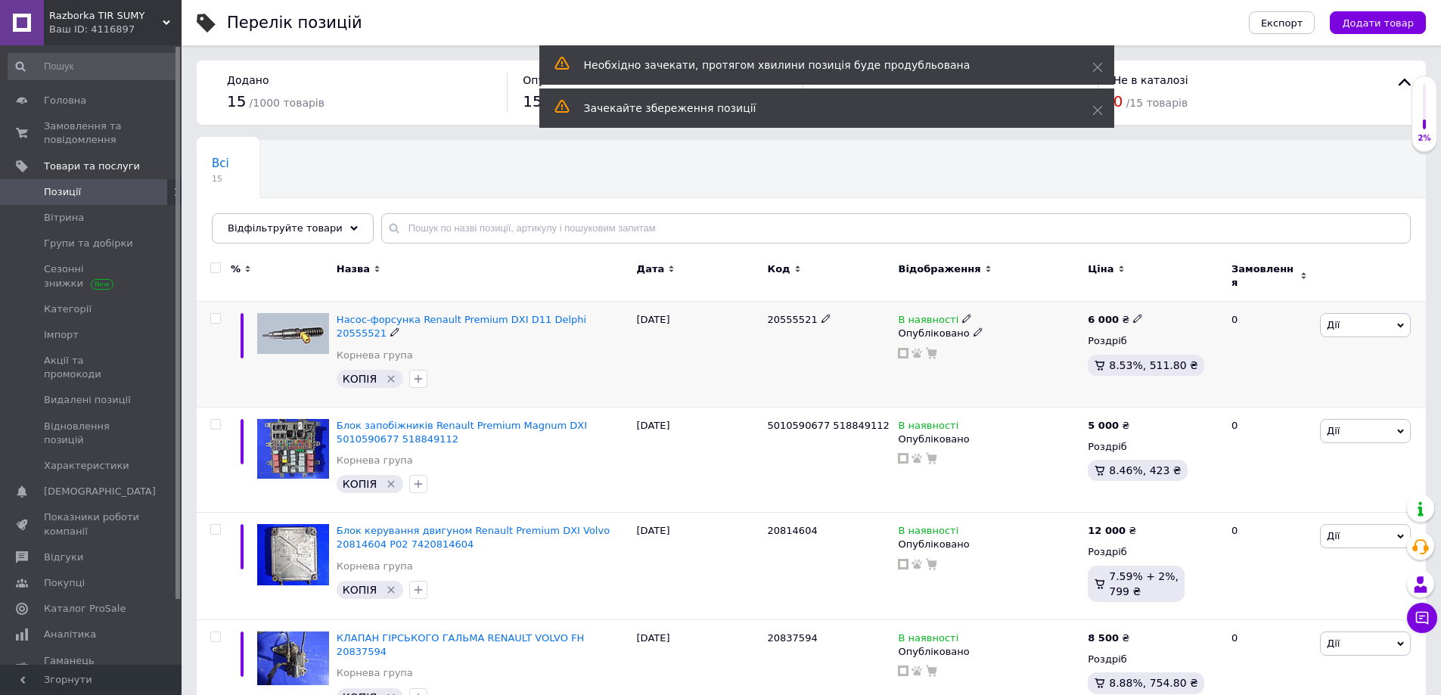 This screenshot has height=695, width=1441. I want to click on span: 20555521, so click(793, 319).